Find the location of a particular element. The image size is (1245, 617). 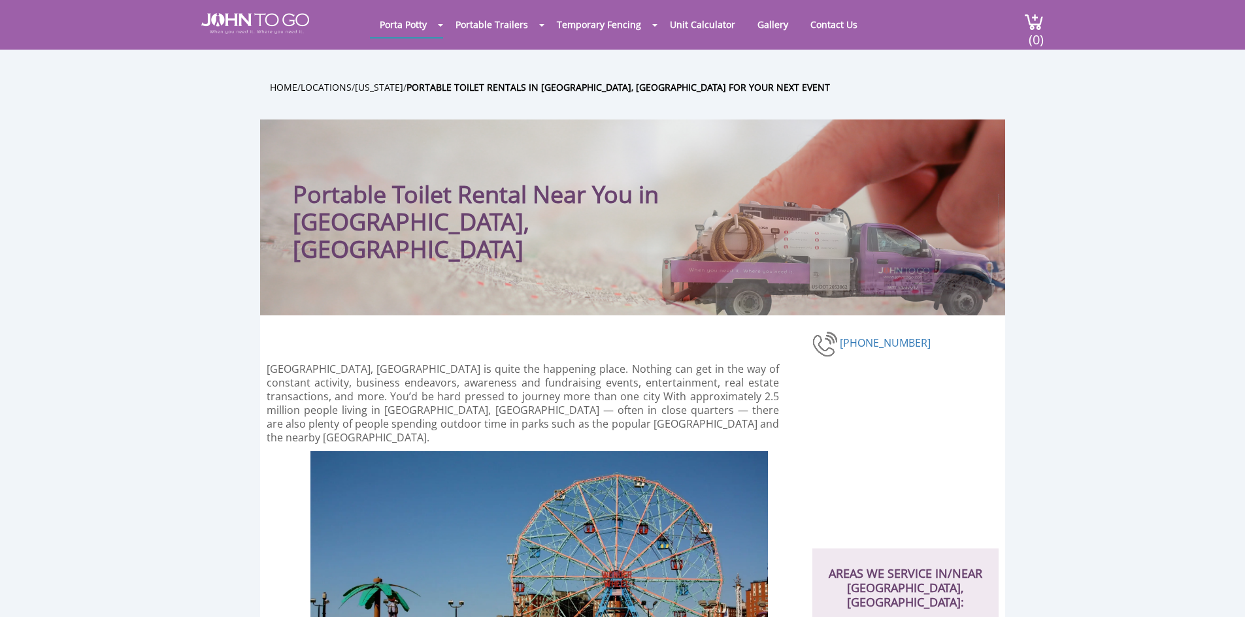

img: Truck is located at coordinates (822, 255).